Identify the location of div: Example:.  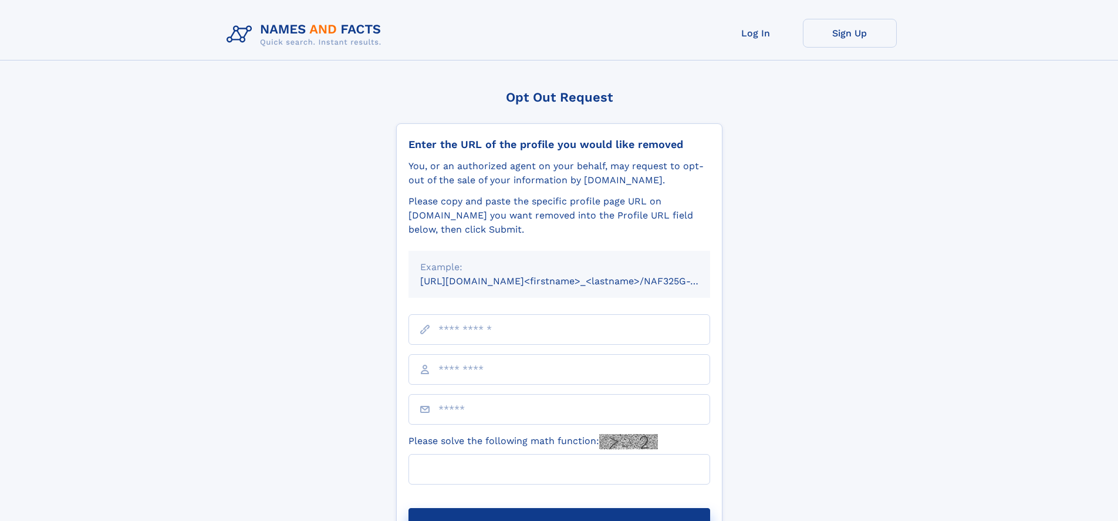
(559, 267).